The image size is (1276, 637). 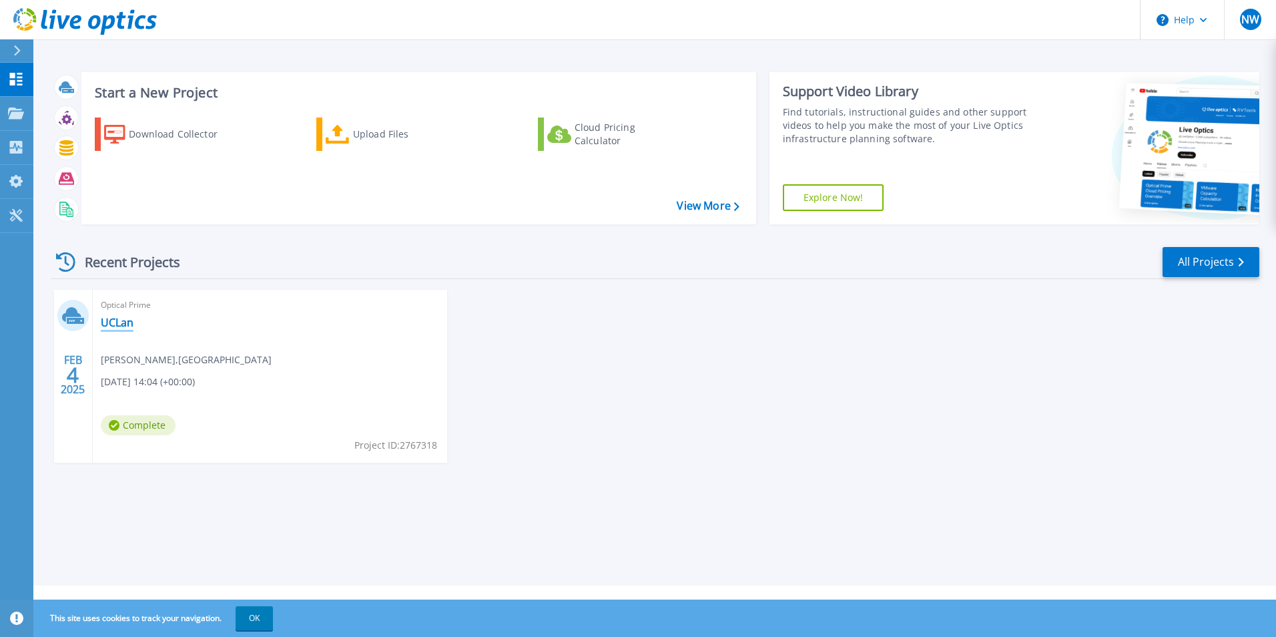 I want to click on span: NW, so click(x=1250, y=19).